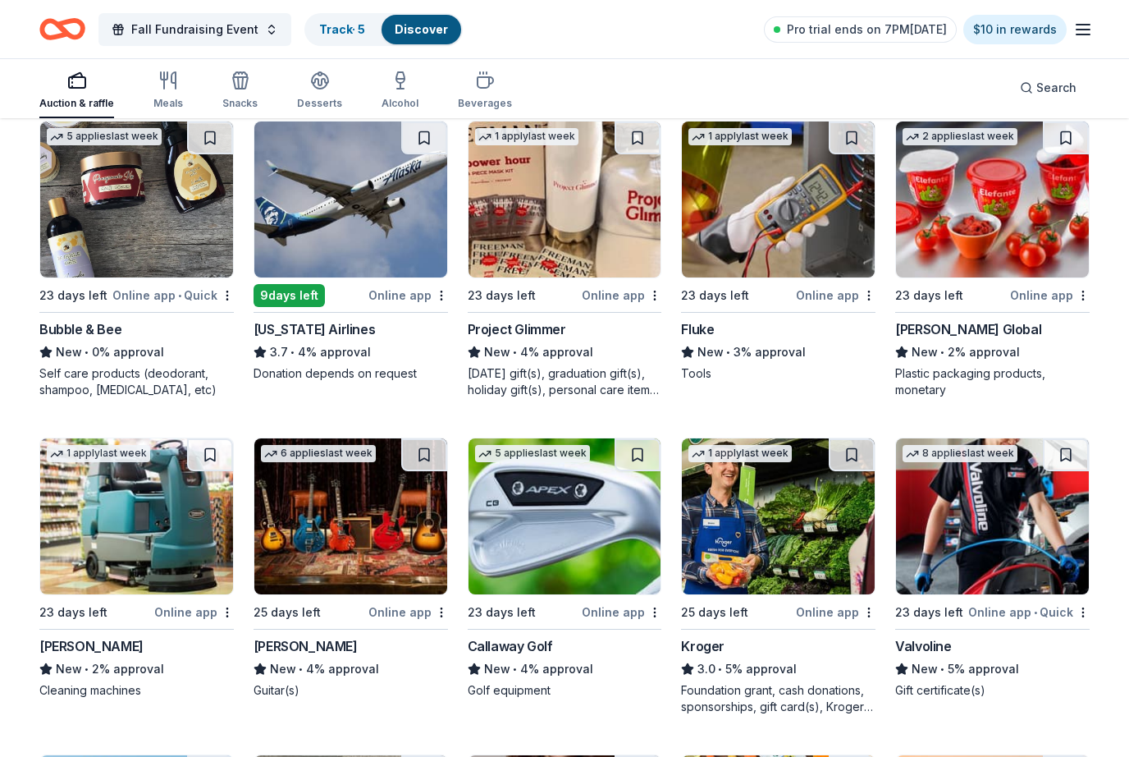 The width and height of the screenshot is (1129, 757). I want to click on span: Search, so click(1056, 88).